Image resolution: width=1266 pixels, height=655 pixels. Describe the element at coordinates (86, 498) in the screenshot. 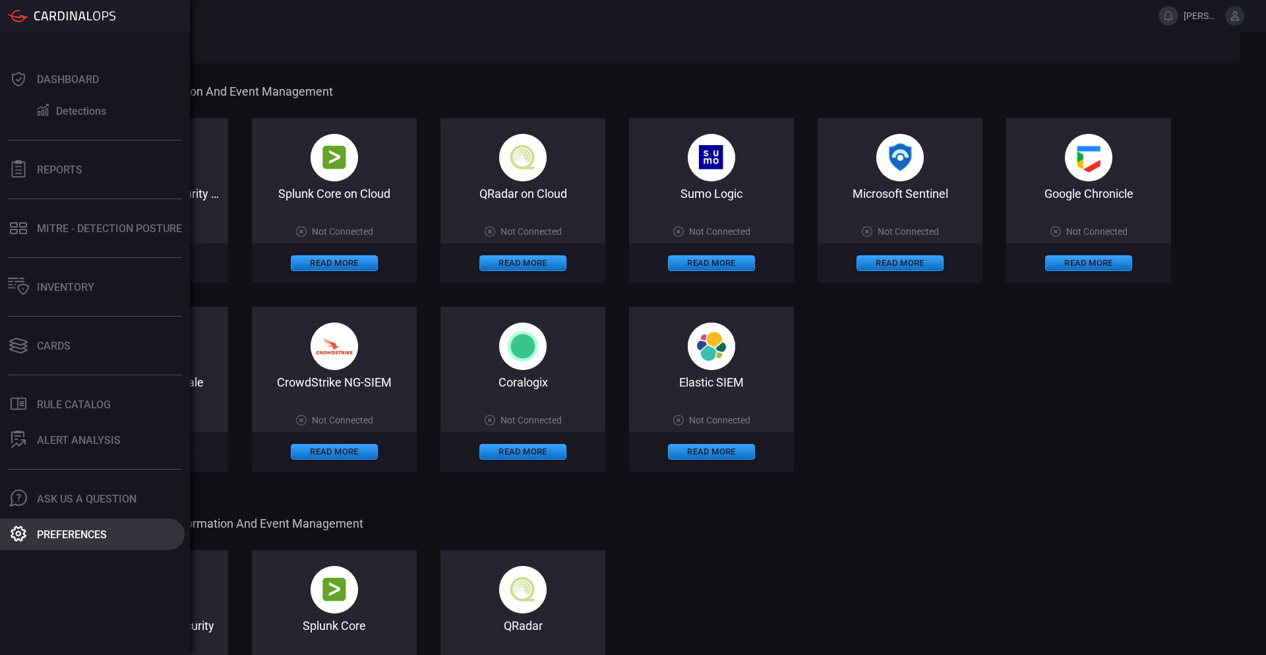

I see `div: Ask Us A Question` at that location.